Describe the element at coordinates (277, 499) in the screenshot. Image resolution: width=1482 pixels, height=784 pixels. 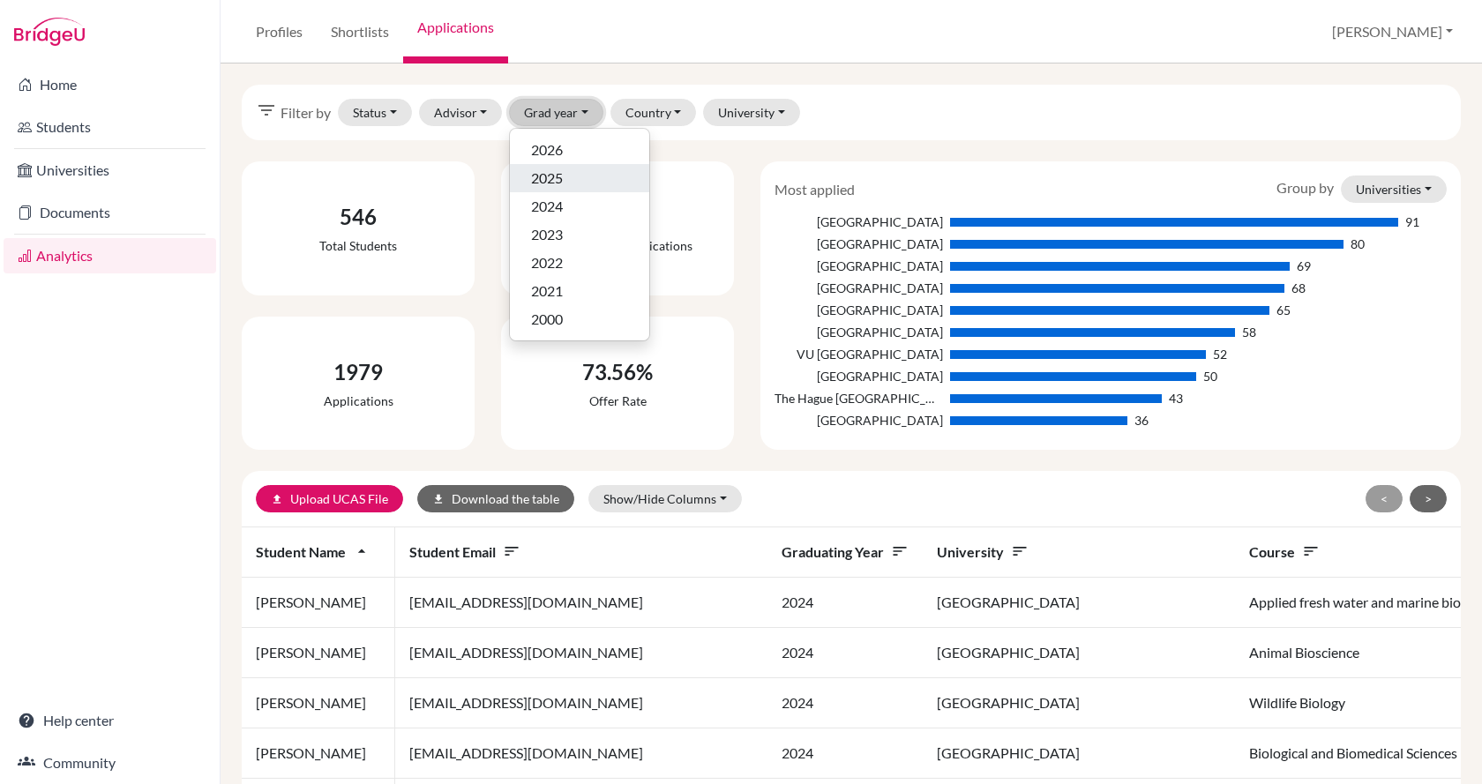
I see `i: upload` at that location.